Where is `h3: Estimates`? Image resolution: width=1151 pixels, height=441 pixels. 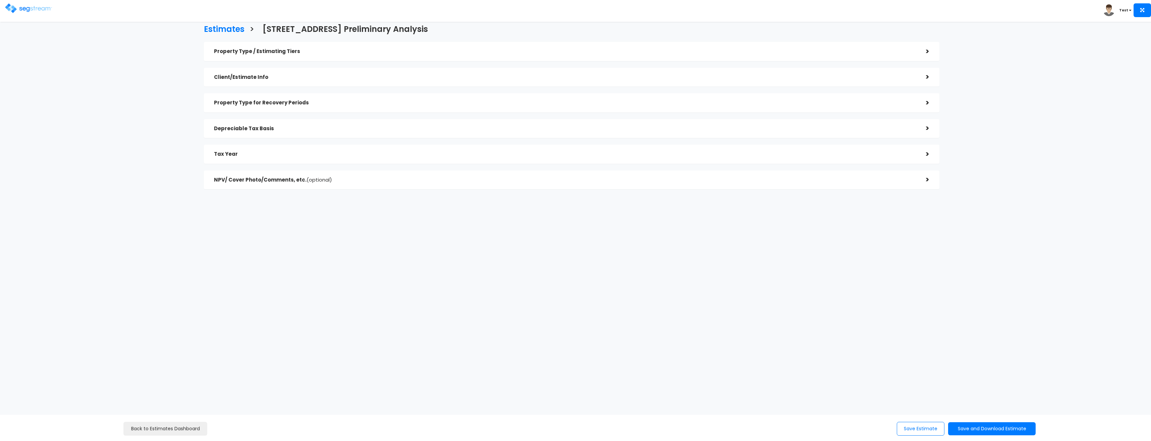
h3: Estimates is located at coordinates (224, 30).